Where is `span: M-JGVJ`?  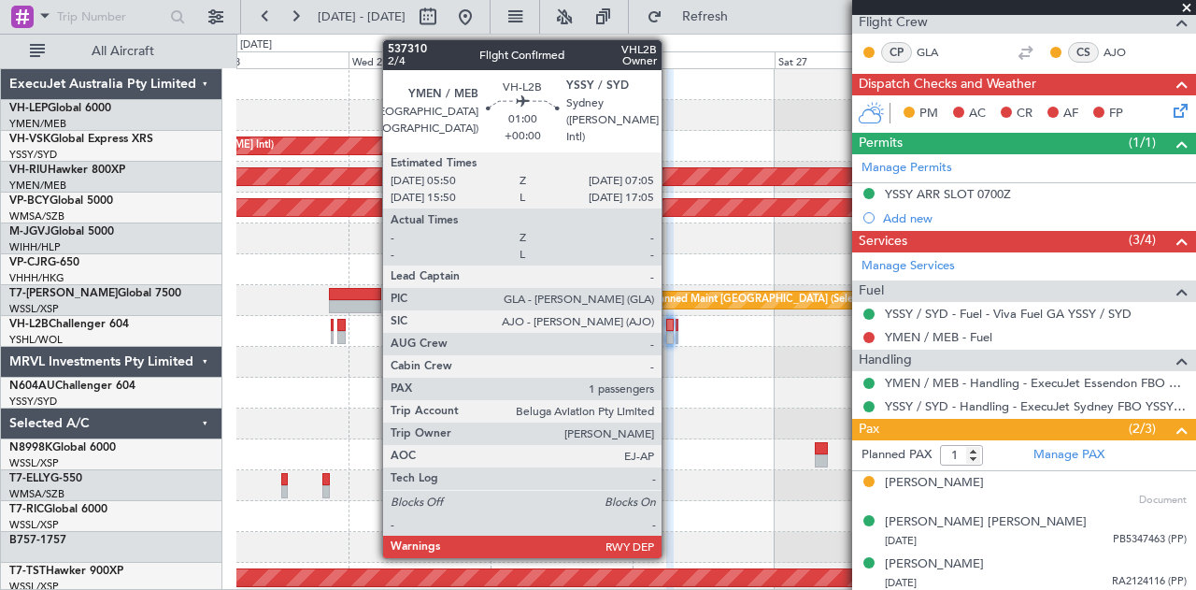 span: M-JGVJ is located at coordinates (30, 232).